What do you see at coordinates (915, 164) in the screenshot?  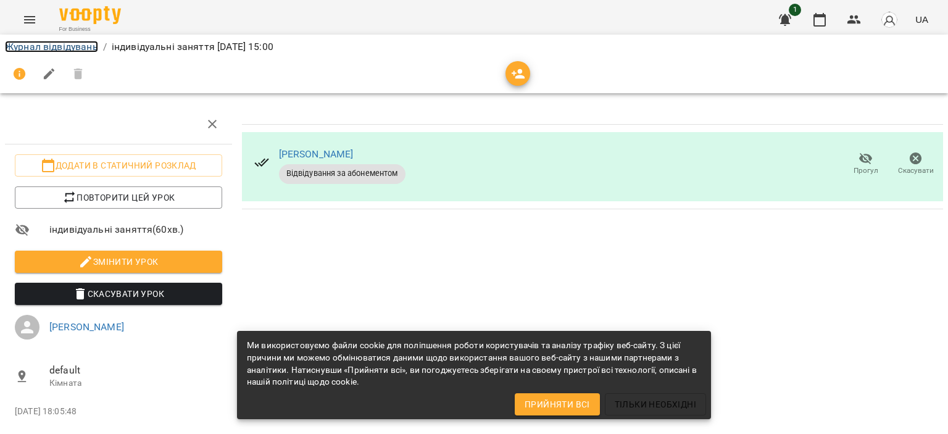 I see `button: Скасувати` at bounding box center [915, 164].